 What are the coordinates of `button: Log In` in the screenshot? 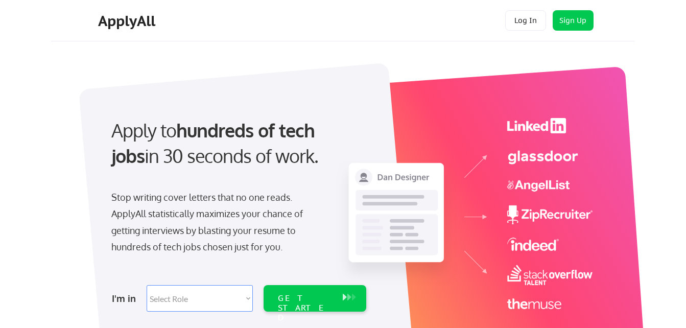 It's located at (525, 20).